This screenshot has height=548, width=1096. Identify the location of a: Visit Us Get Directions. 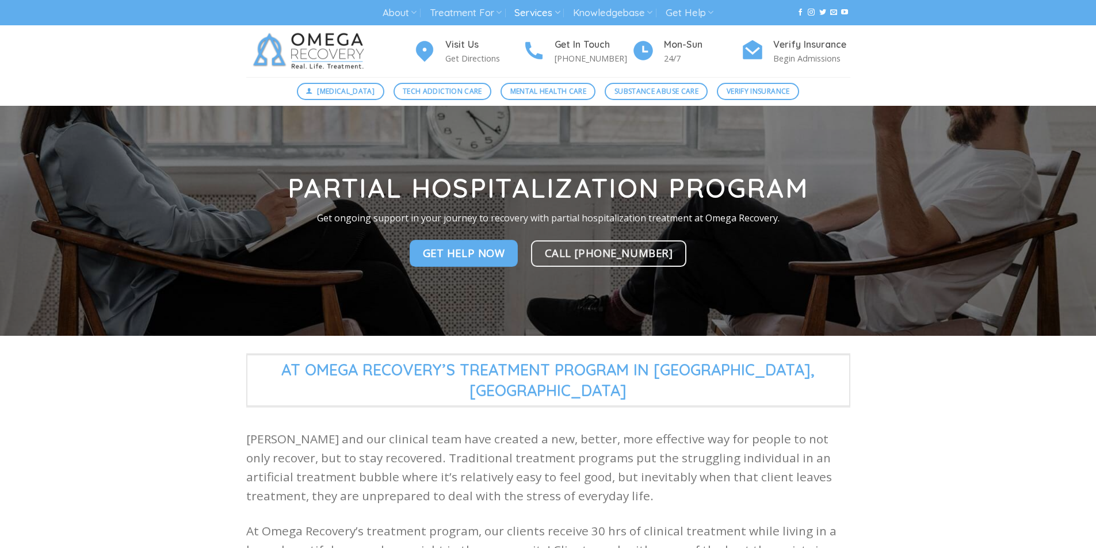
(468, 51).